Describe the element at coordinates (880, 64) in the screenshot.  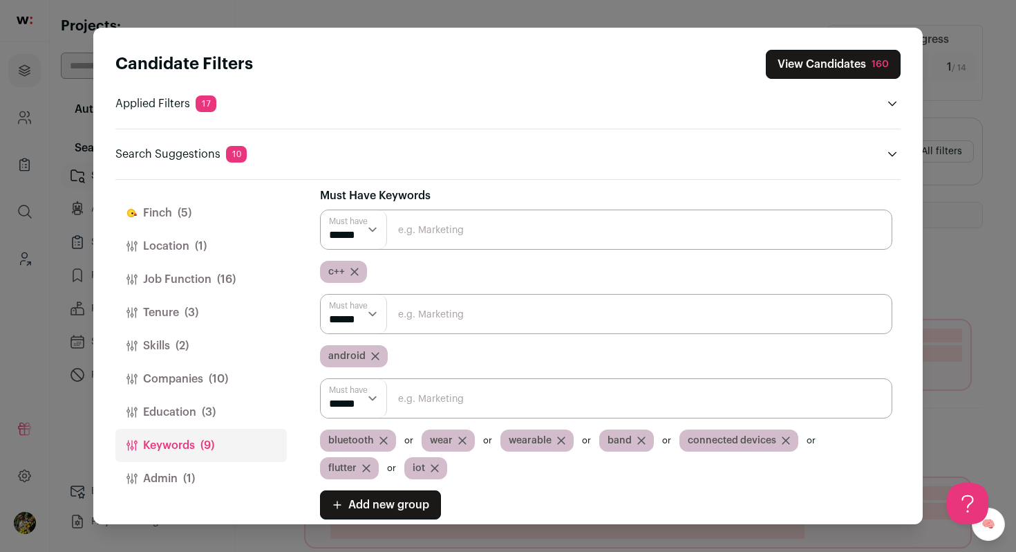
I see `div: 160` at that location.